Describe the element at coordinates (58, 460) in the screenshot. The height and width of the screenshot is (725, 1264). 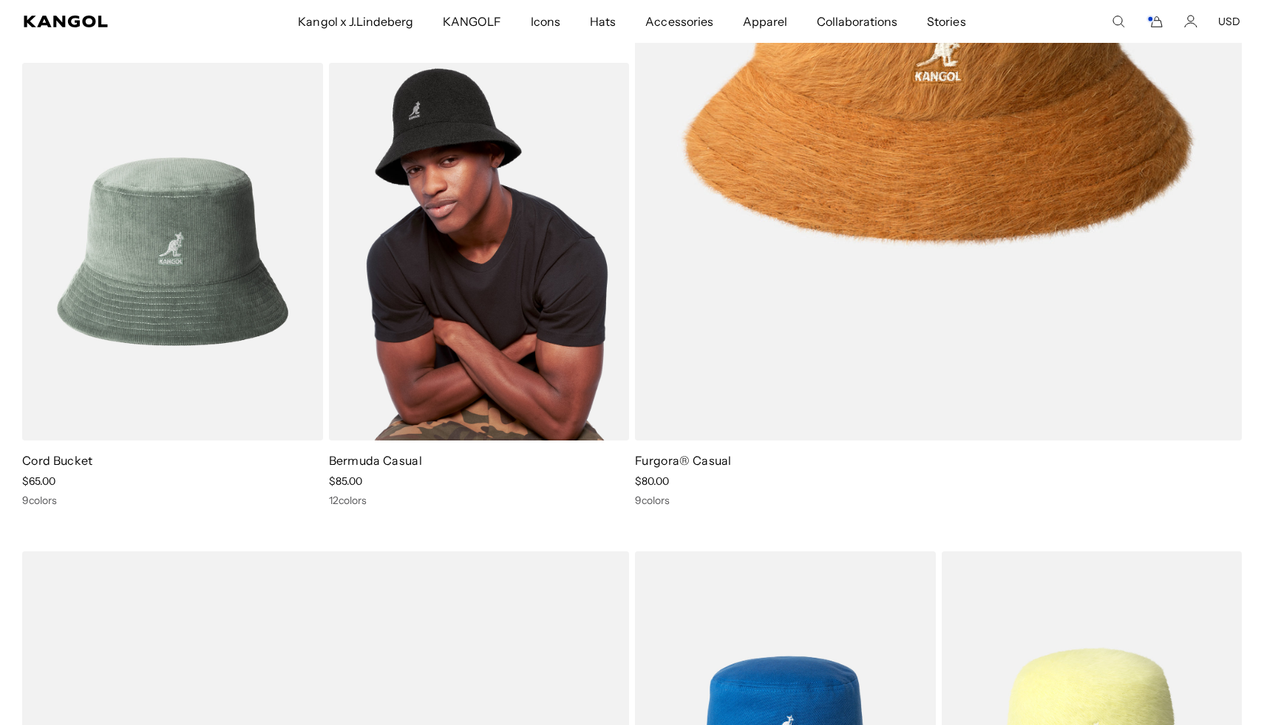
I see `a: Cord Bucket` at that location.